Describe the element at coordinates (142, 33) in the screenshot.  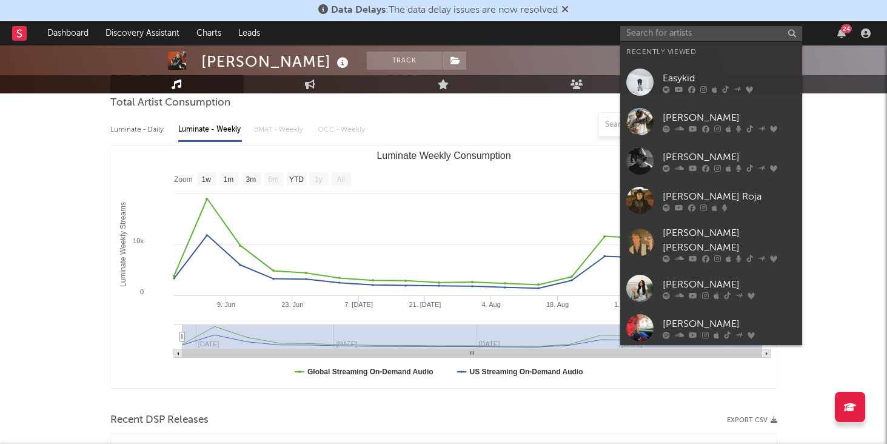
I see `a: Discovery Assistant` at that location.